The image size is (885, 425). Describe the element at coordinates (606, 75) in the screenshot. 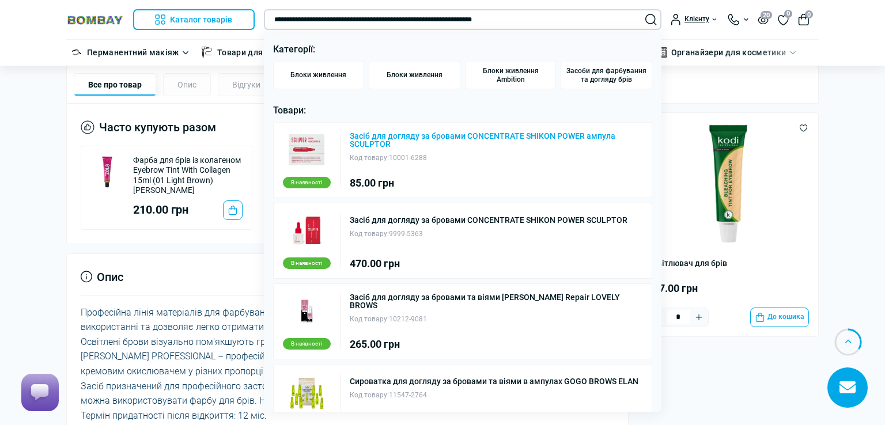

I see `a: Засоби для фарбування та догляду брів` at that location.